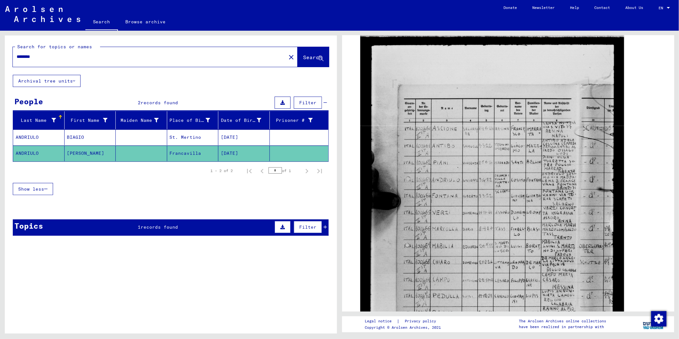  Describe the element at coordinates (221, 171) in the screenshot. I see `div: 1 – 2 of 2` at that location.